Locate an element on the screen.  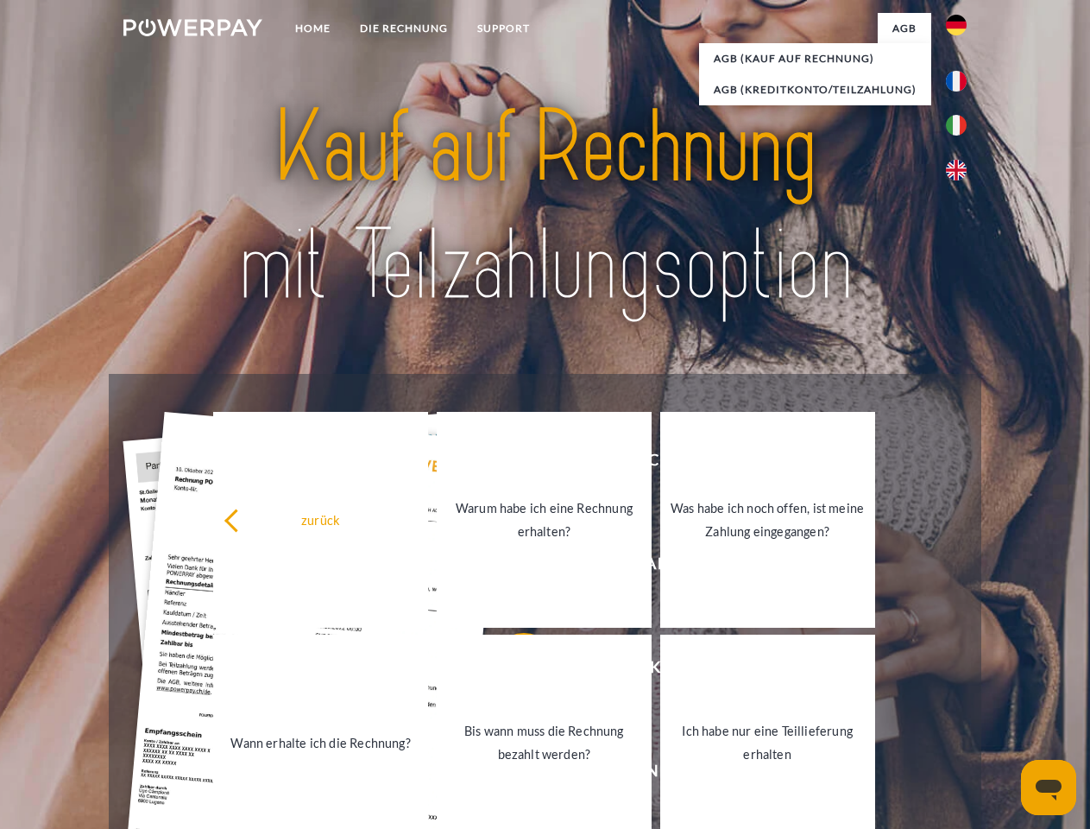
a: Was habe ich noch offen, ist meine Zahlung eingegangen? is located at coordinates (768, 520).